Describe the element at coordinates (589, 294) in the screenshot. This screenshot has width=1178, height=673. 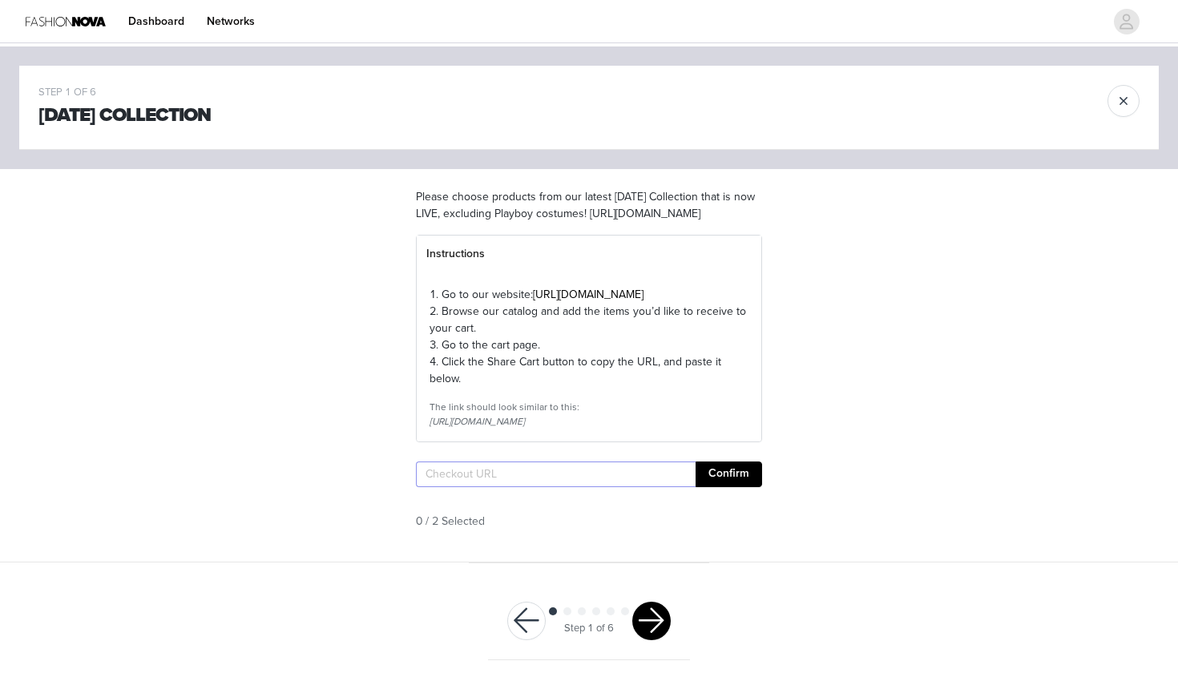
I see `p: 1. Go to our website:` at that location.